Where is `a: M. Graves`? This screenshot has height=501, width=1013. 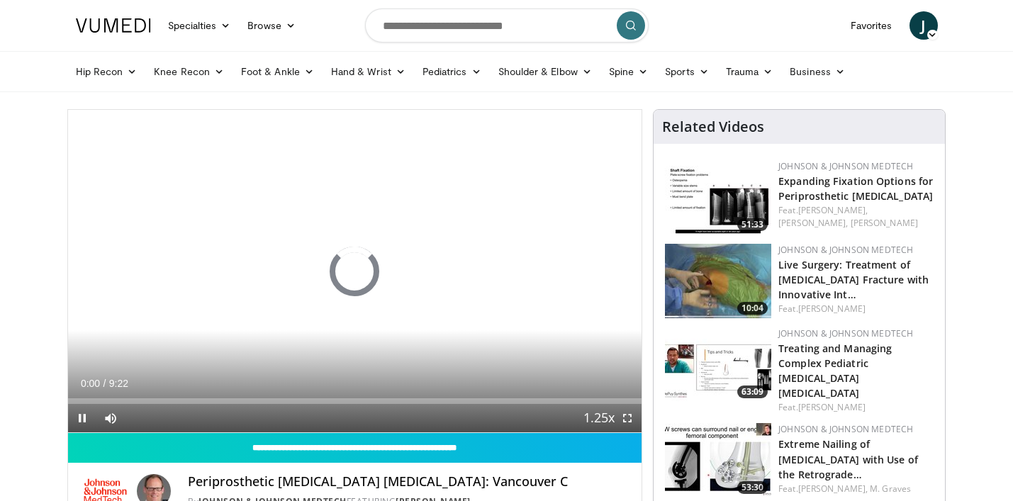 a: M. Graves is located at coordinates (890, 488).